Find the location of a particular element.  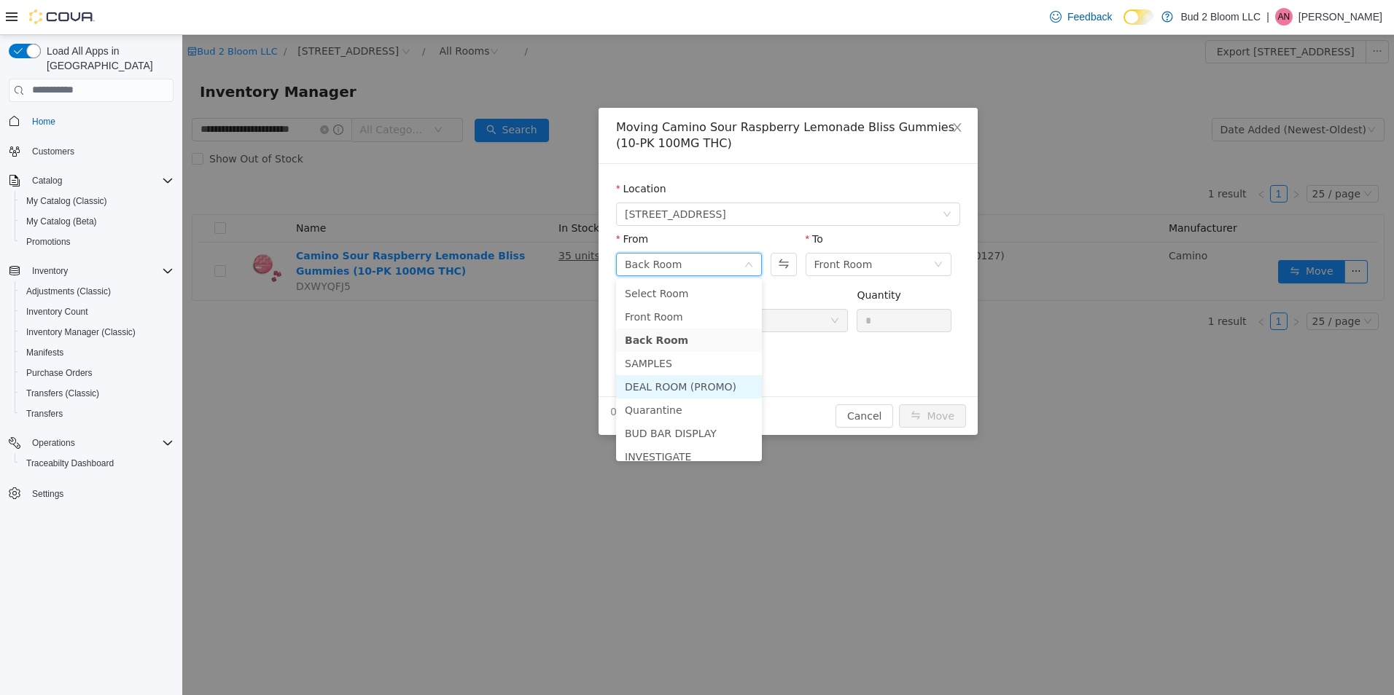

label: Quantity is located at coordinates (696, 260).